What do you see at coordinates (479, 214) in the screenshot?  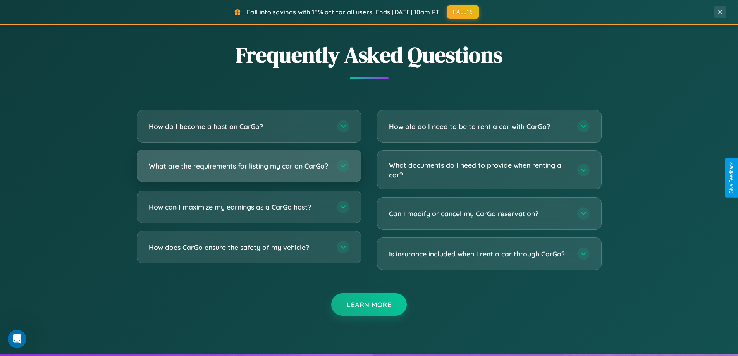 I see `h3: Can I modify or cancel my CarGo reservation?` at bounding box center [479, 214].